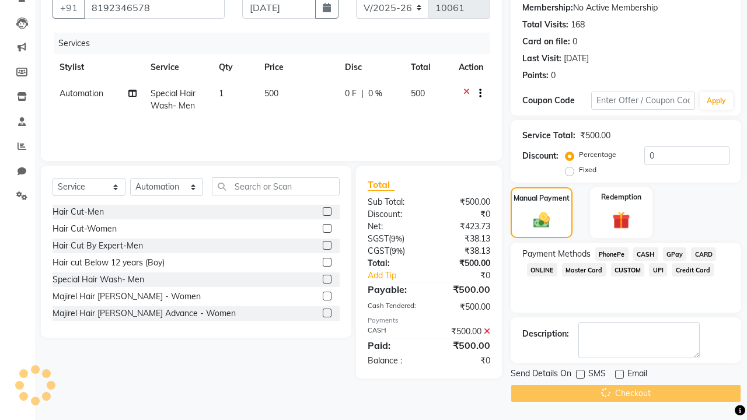 This screenshot has width=747, height=420. I want to click on span: Credit Card, so click(693, 270).